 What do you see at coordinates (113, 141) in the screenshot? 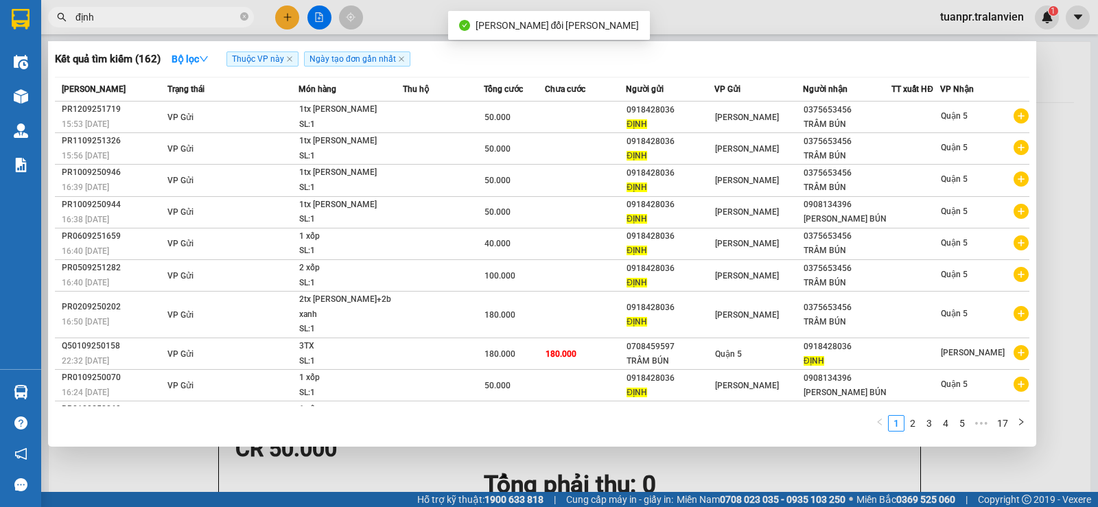
I see `div: PR1109251326` at bounding box center [113, 141].